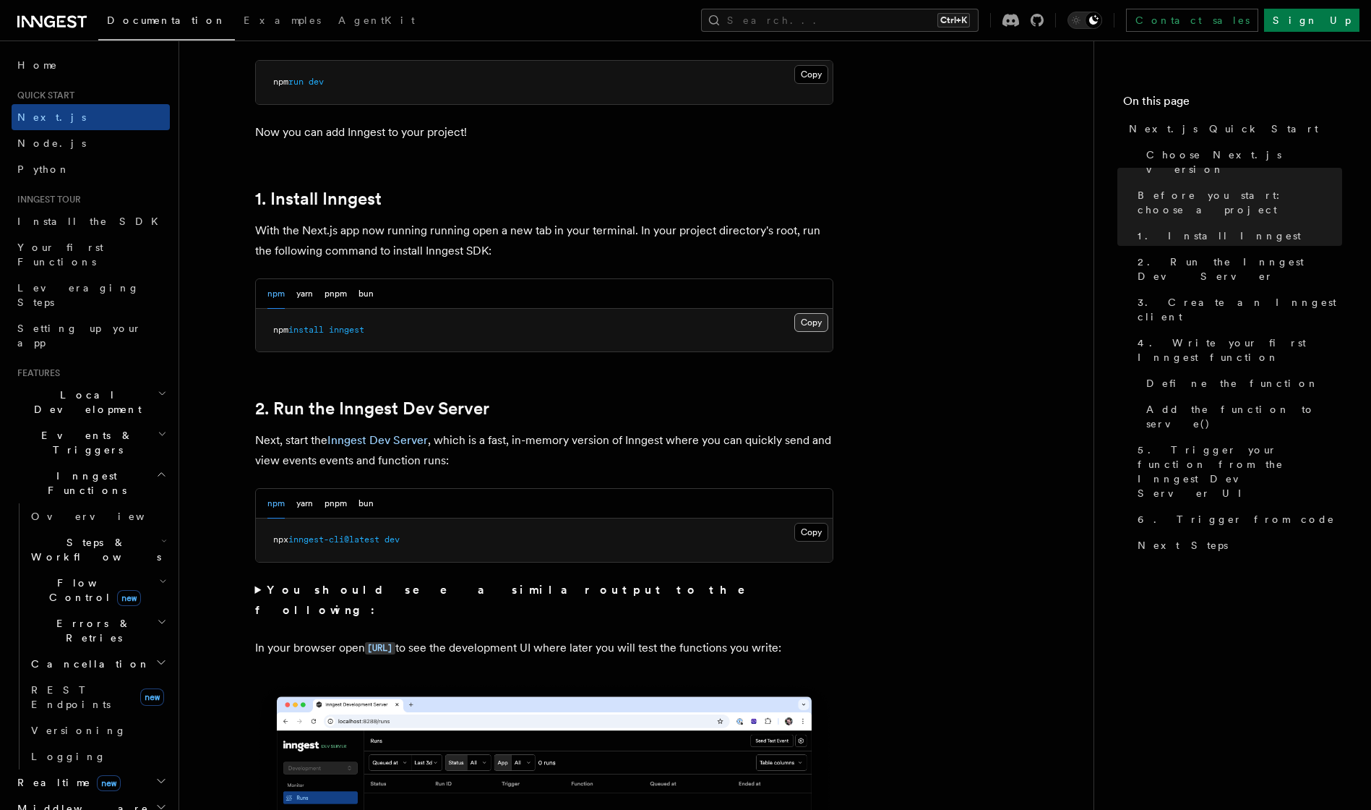  Describe the element at coordinates (98, 590) in the screenshot. I see `button: Flow Controlnew` at that location.